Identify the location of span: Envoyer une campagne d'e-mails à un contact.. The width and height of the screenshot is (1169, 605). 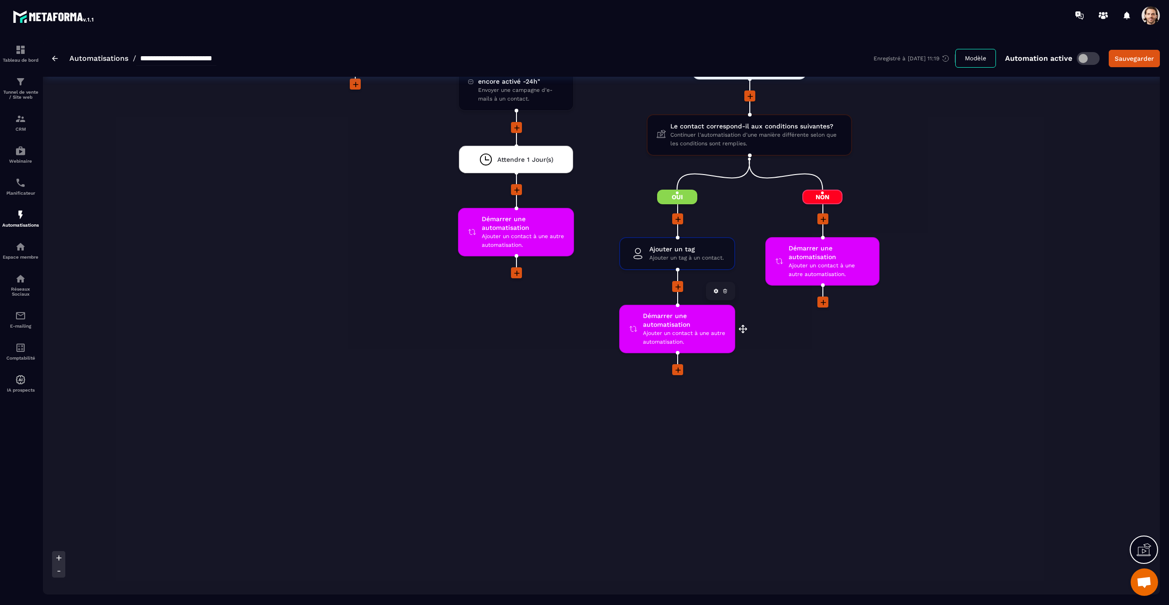
(521, 95).